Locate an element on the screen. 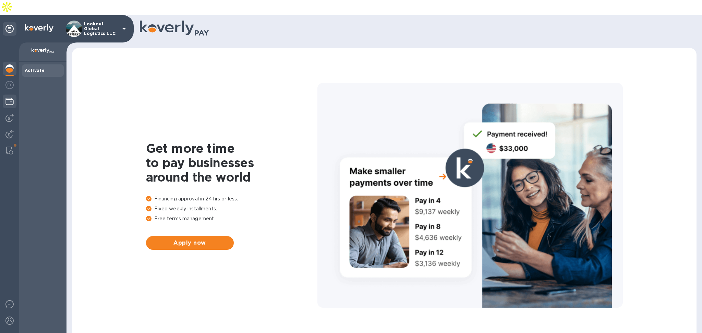 The width and height of the screenshot is (702, 333). p: Fixed weekly installments. is located at coordinates (232, 209).